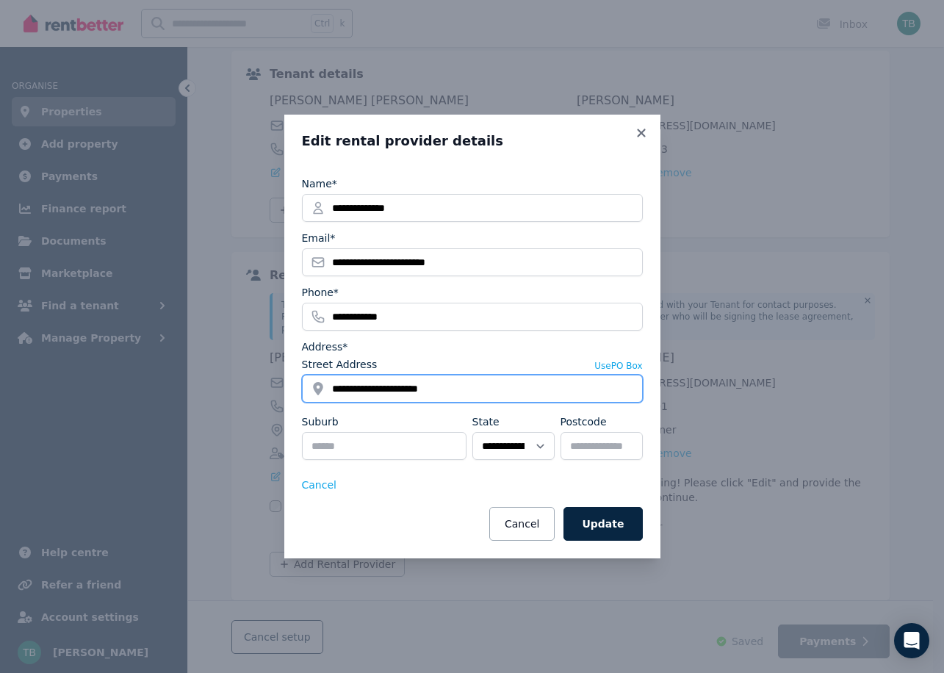 The width and height of the screenshot is (944, 673). Describe the element at coordinates (320, 422) in the screenshot. I see `label: Suburb` at that location.